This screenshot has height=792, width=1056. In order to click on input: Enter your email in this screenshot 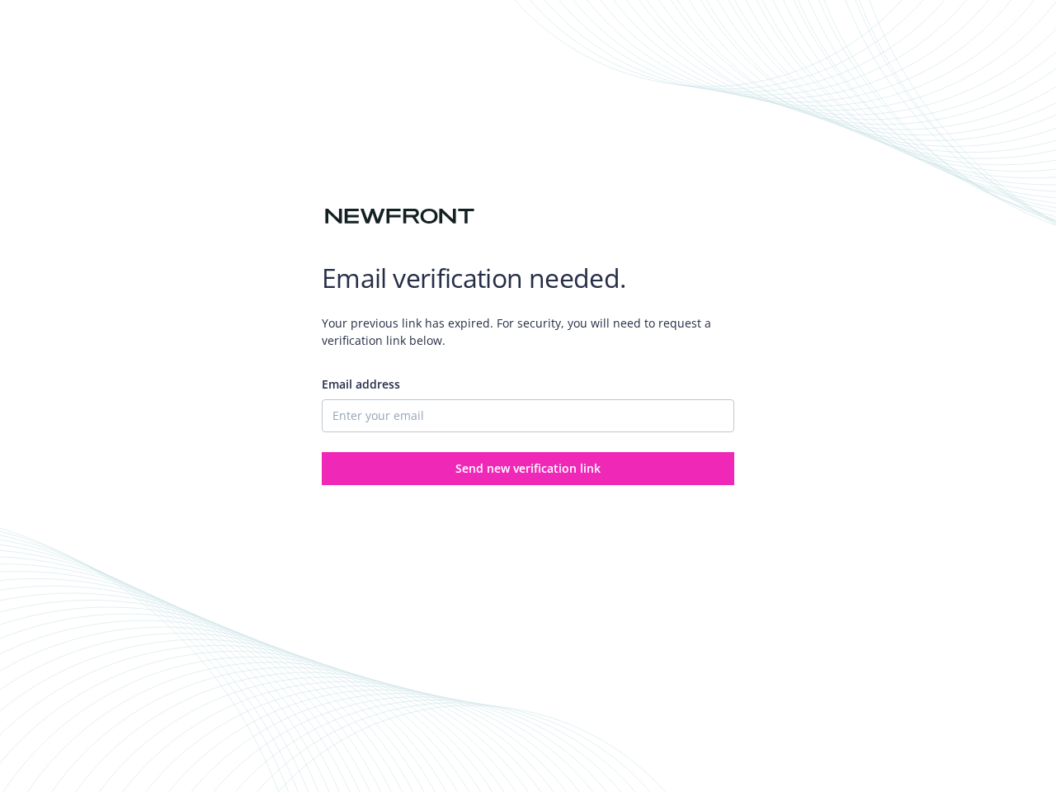, I will do `click(528, 416)`.